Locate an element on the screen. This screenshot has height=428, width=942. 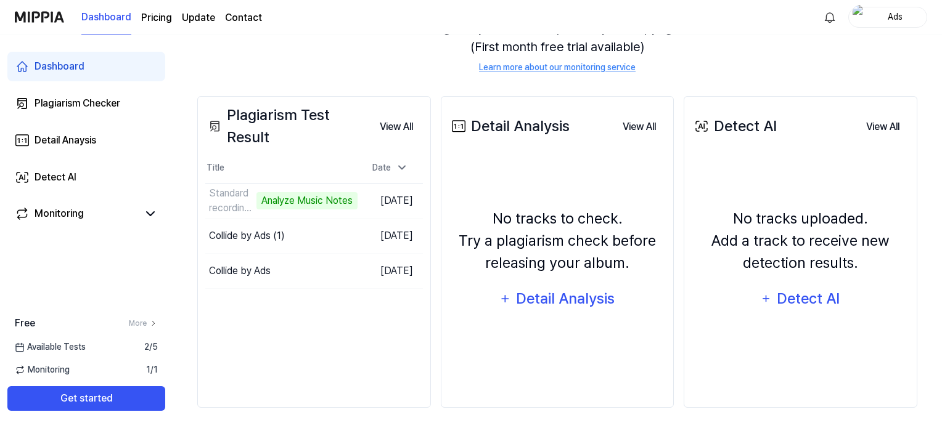
span: 1 / 1 is located at coordinates (152, 370).